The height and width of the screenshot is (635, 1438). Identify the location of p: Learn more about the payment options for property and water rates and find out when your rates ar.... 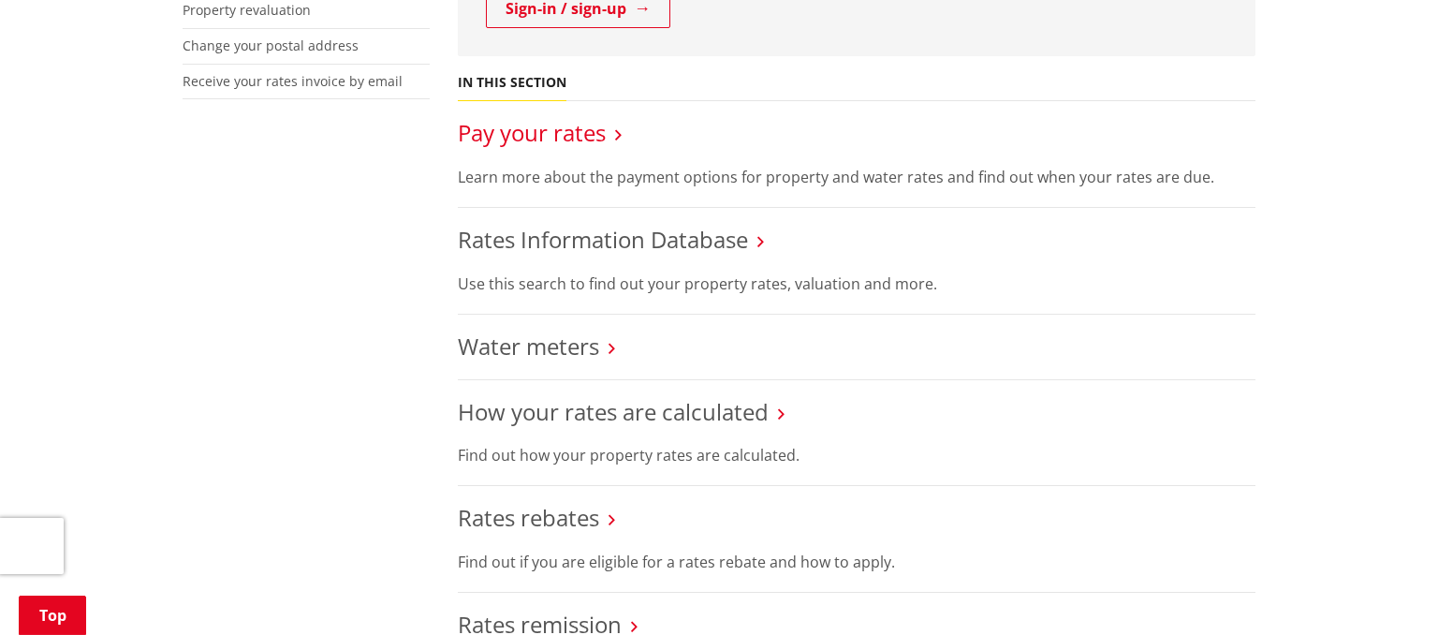
(857, 177).